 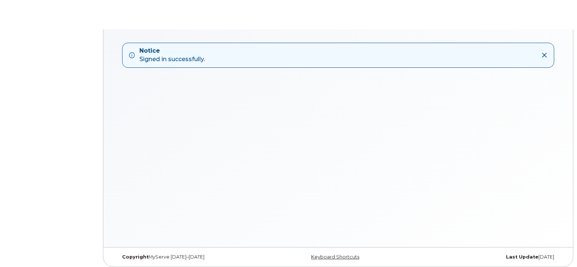 I want to click on strong: Last Update, so click(x=522, y=256).